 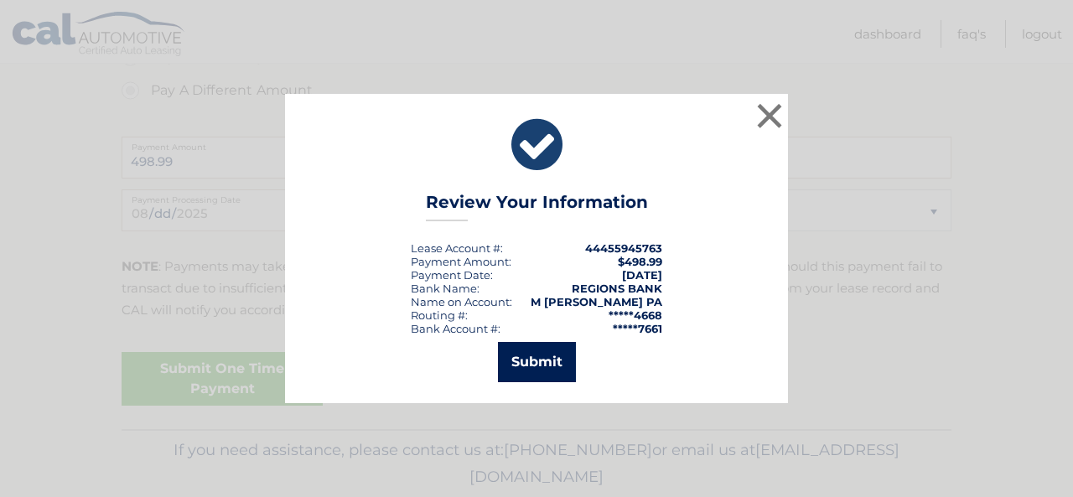 I want to click on span: $498.99, so click(x=640, y=262).